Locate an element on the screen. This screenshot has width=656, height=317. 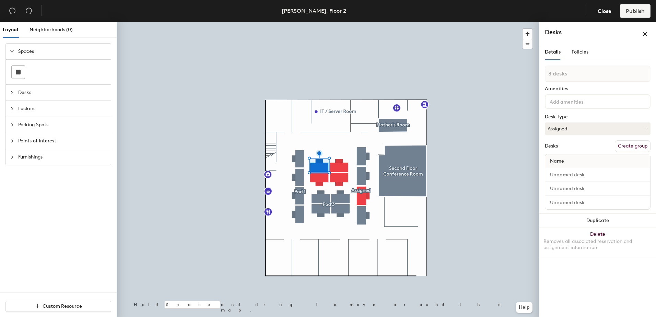
button: Assigned is located at coordinates (598, 129).